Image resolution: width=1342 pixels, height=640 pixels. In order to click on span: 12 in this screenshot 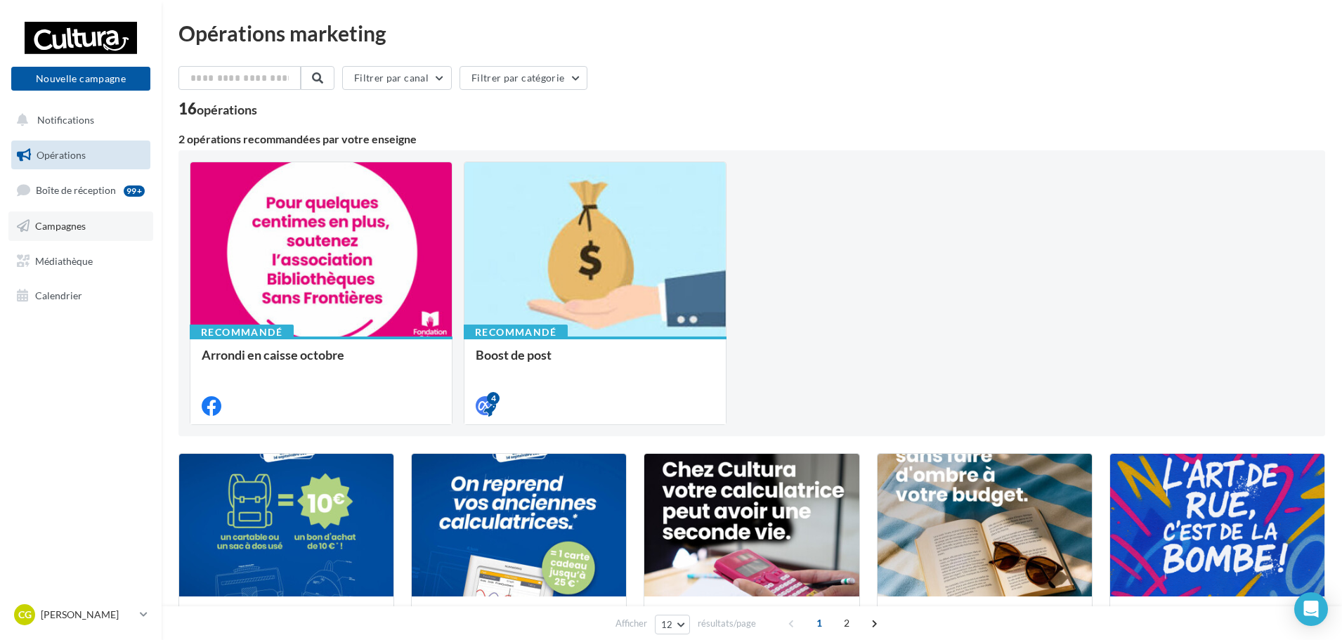, I will do `click(667, 624)`.